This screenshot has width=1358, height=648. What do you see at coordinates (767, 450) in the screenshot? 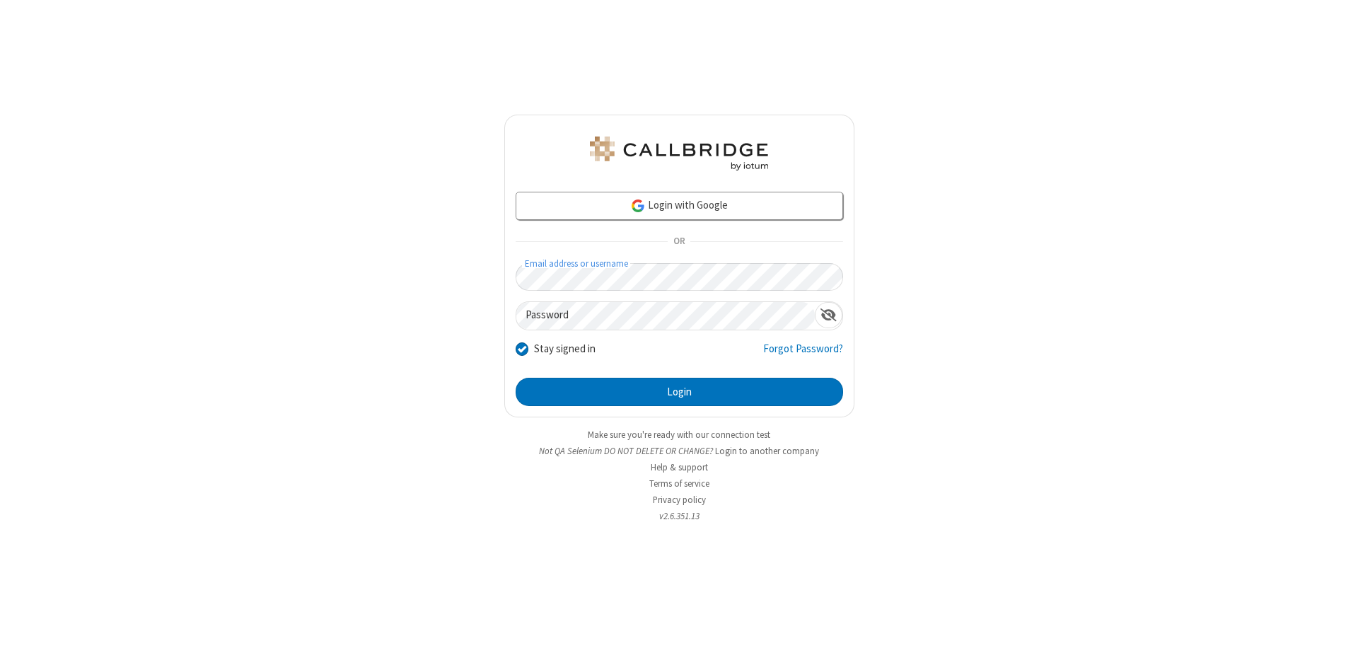
I see `button: Login to another company` at bounding box center [767, 450].